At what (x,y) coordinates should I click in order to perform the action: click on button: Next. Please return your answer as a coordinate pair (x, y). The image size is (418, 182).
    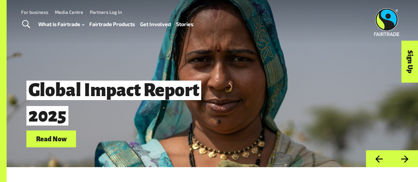
    Looking at the image, I should click on (404, 158).